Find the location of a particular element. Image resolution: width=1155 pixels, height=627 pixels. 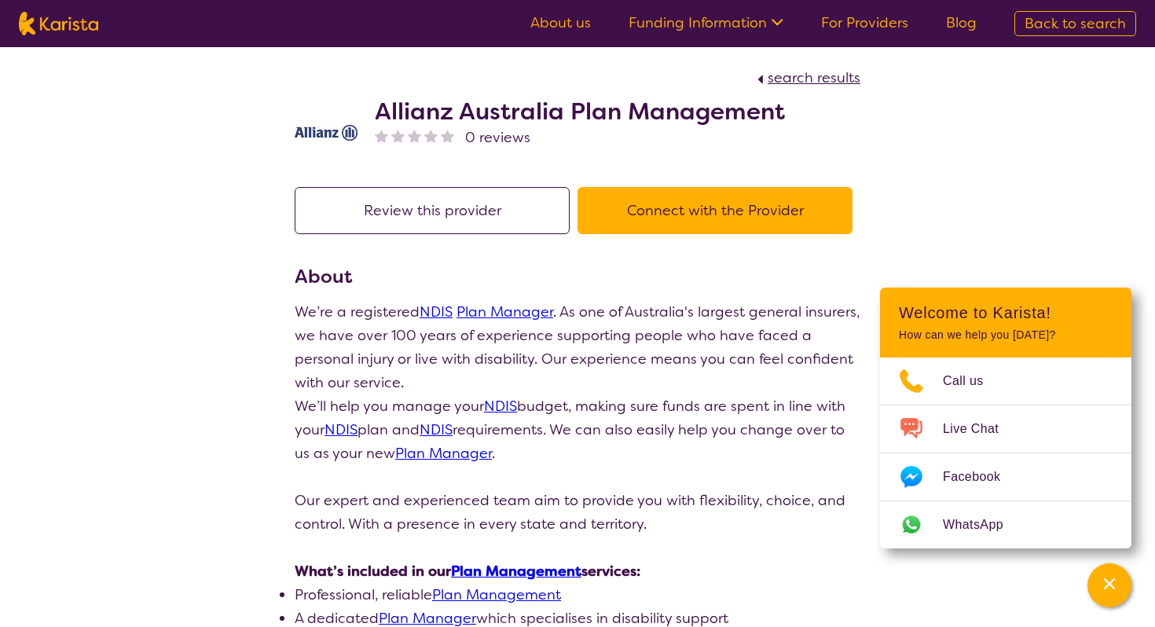

button: Review this provider is located at coordinates (432, 211).